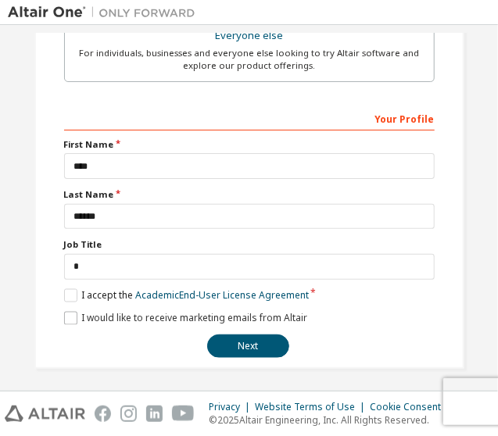 The width and height of the screenshot is (498, 436). Describe the element at coordinates (249, 59) in the screenshot. I see `div: For individuals, businesses and everyone else looking to try Altair software and explore our prod...` at that location.